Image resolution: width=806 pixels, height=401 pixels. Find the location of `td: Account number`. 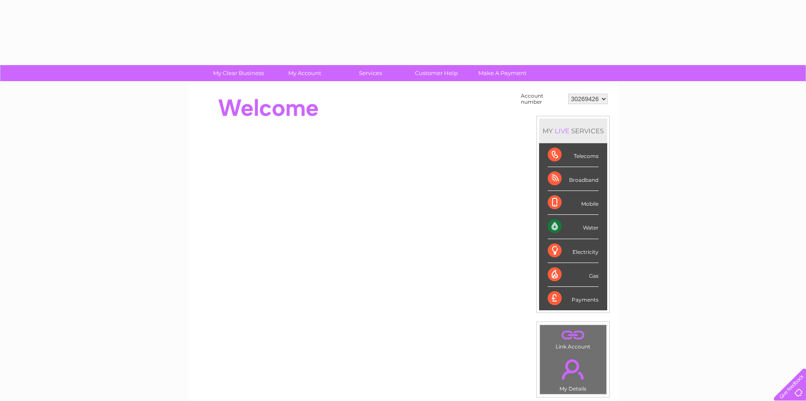

td: Account number is located at coordinates (542, 99).